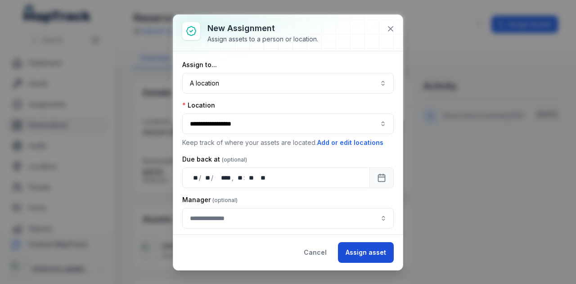 This screenshot has width=576, height=284. I want to click on p: Keep track of where your assets are located., so click(288, 143).